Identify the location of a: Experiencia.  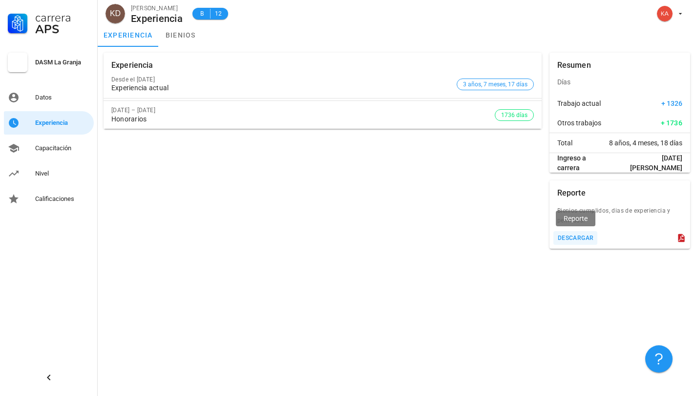
(49, 123).